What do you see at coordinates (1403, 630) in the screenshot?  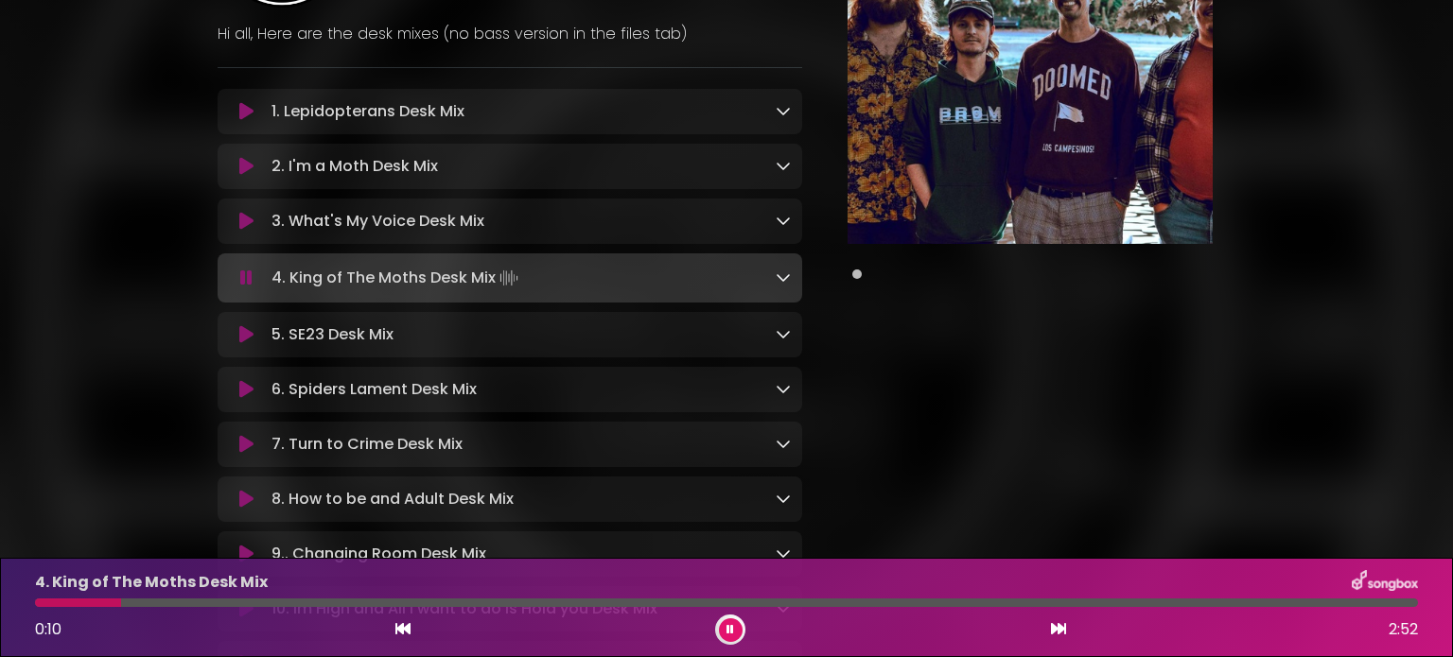 I see `span: 2:52` at bounding box center [1403, 630].